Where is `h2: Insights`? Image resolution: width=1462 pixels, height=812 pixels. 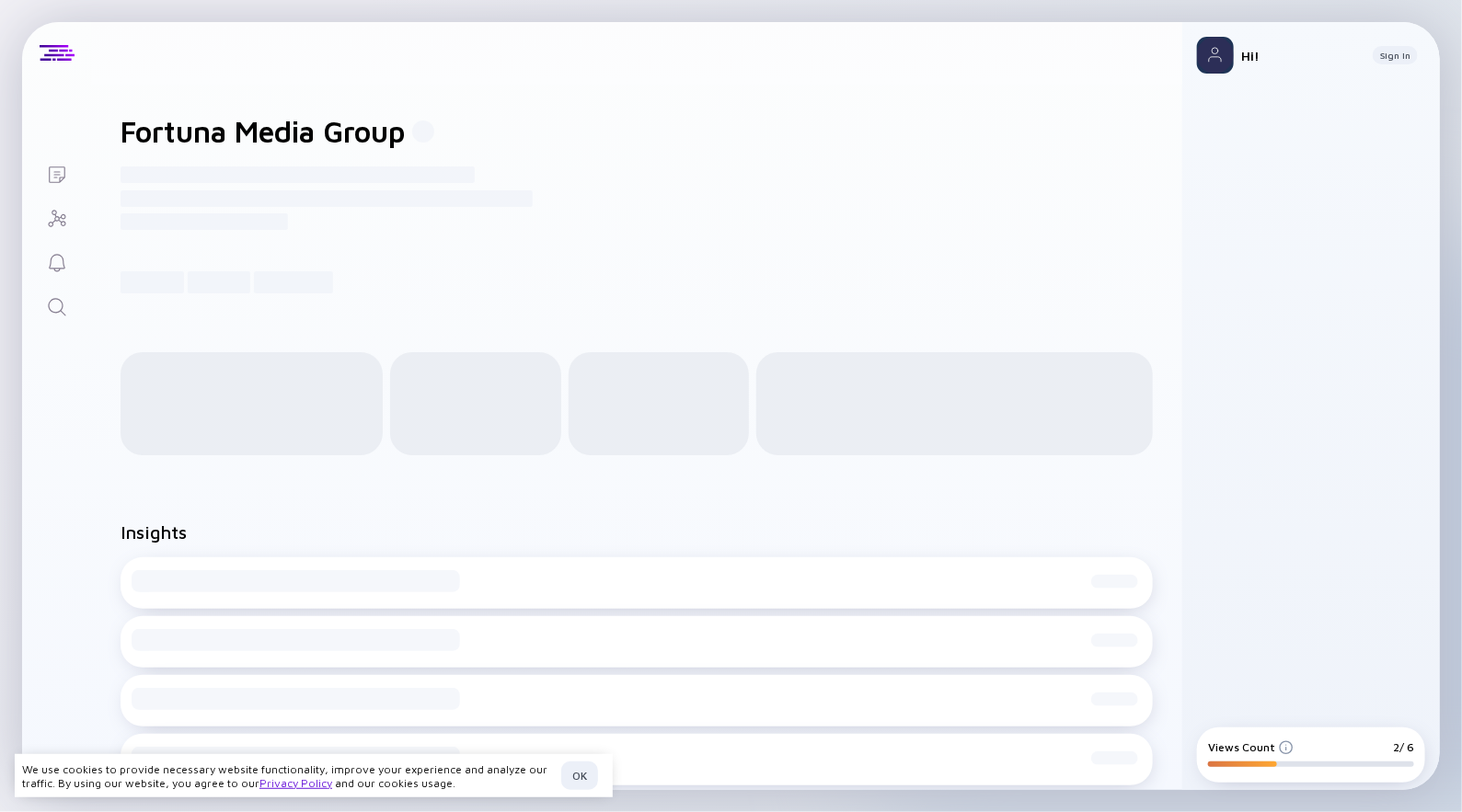 h2: Insights is located at coordinates (154, 531).